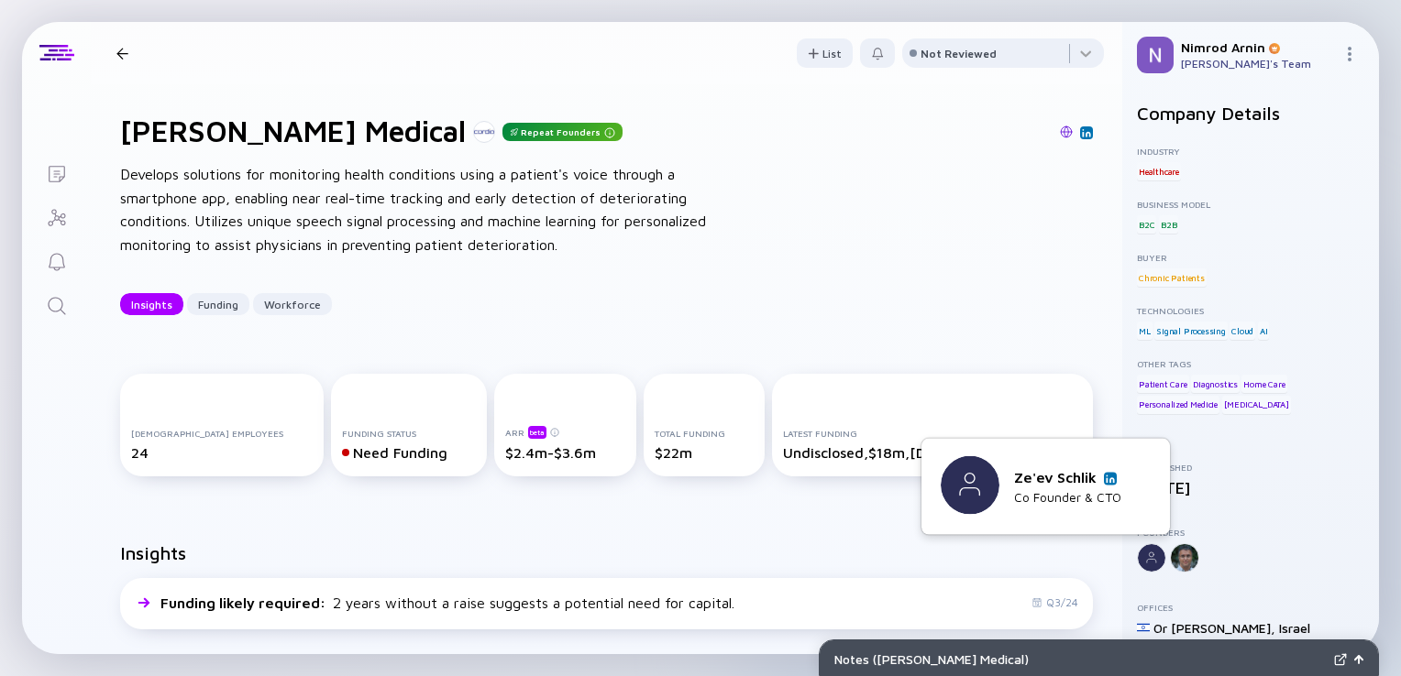 The image size is (1401, 676). I want to click on div: 2 years without a raise suggests a potential need for capital., so click(447, 603).